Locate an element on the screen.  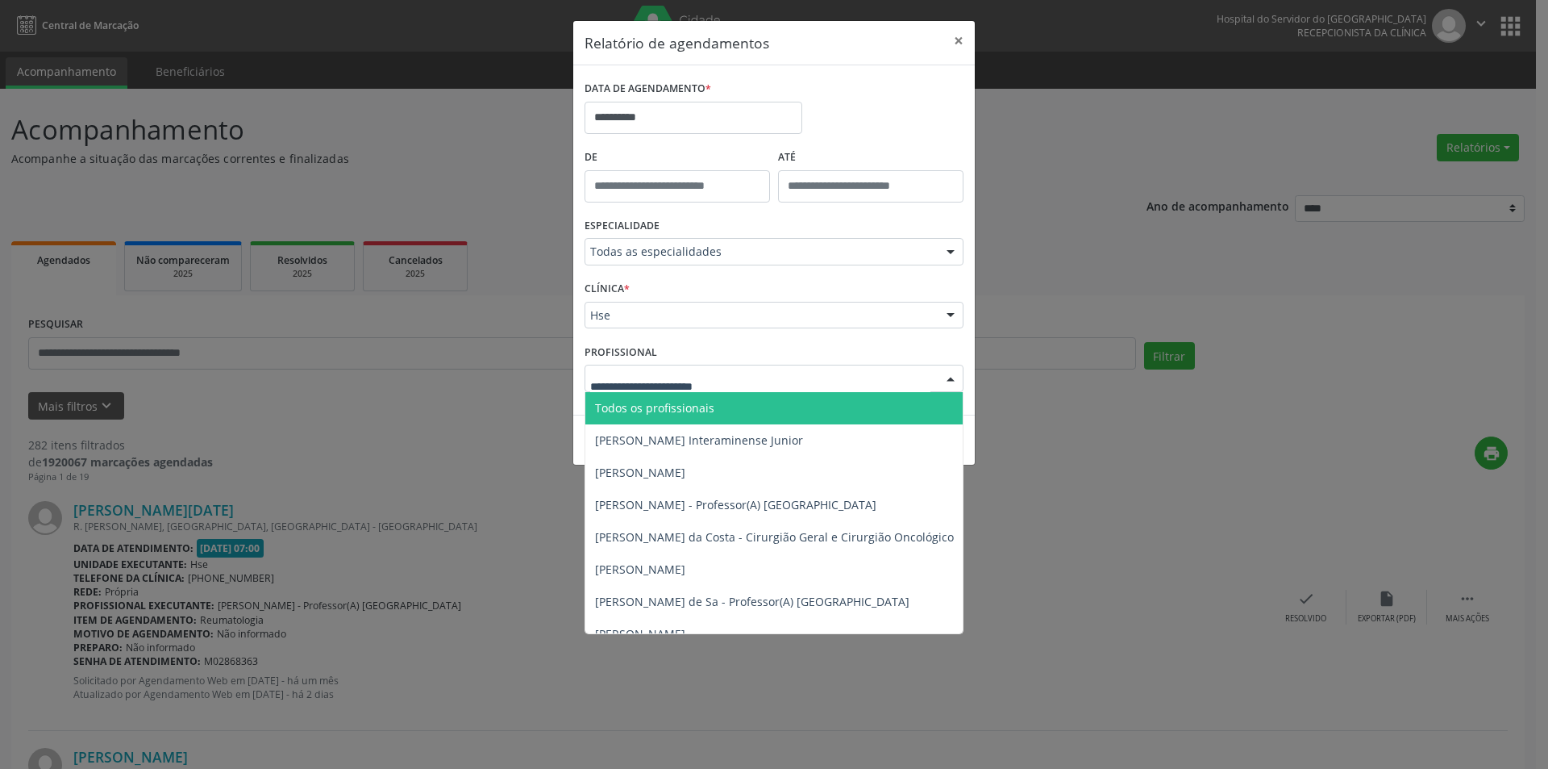
label: PROFISSIONAL is located at coordinates (621, 352).